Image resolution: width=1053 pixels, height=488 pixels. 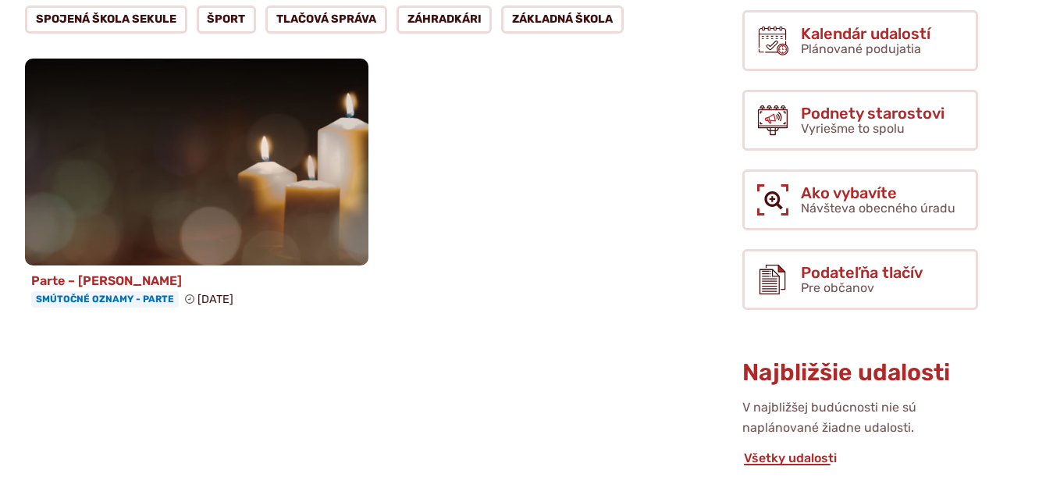 I want to click on a: Spojená škola Sekule, so click(x=106, y=20).